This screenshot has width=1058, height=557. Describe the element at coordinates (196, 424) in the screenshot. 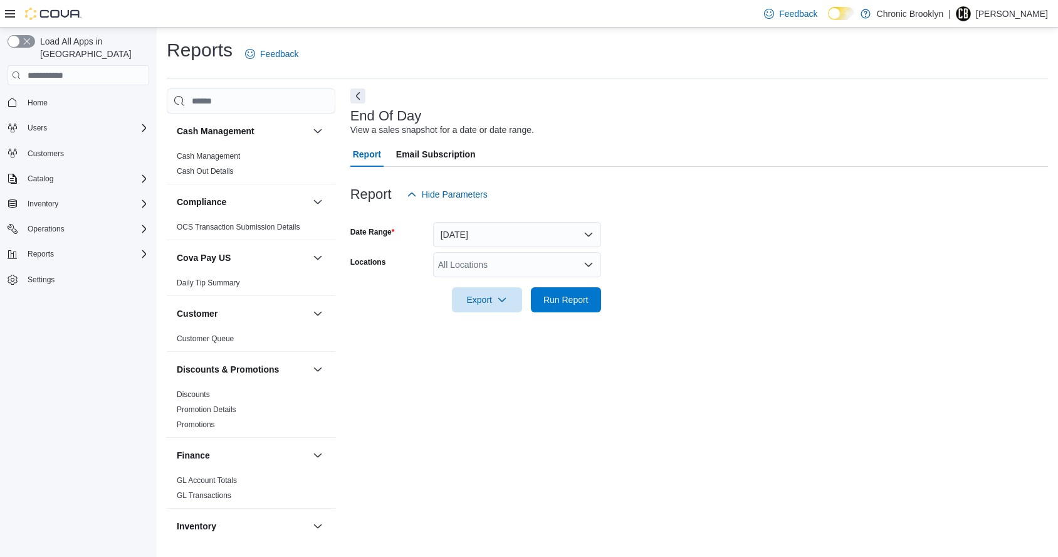

I see `span: Promotions` at that location.